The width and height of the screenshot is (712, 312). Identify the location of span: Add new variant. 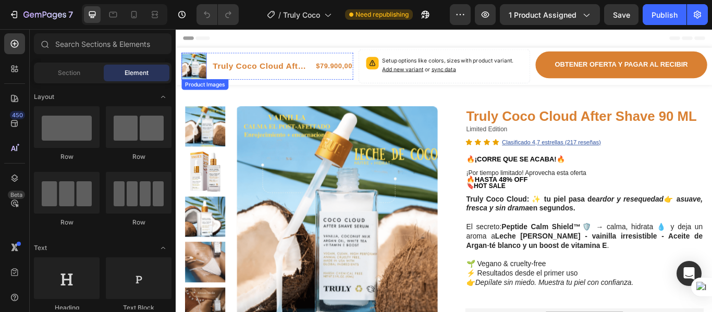
(264, 46).